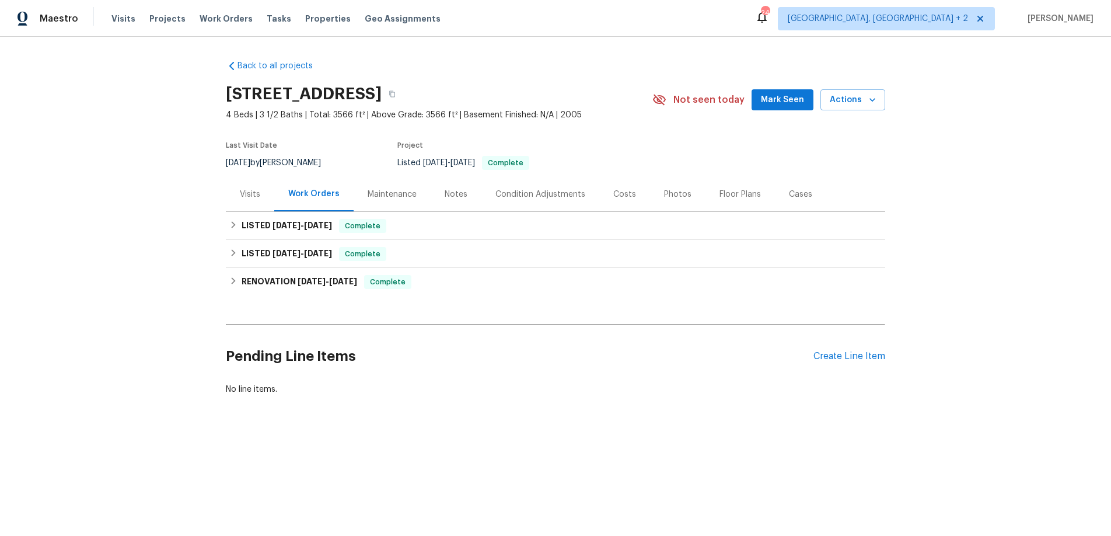  What do you see at coordinates (282, 66) in the screenshot?
I see `a: Back to all projects` at bounding box center [282, 66].